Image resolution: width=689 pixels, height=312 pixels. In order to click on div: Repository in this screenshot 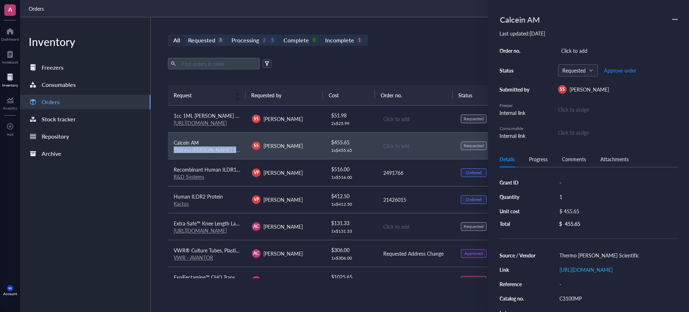, I will do `click(55, 136)`.